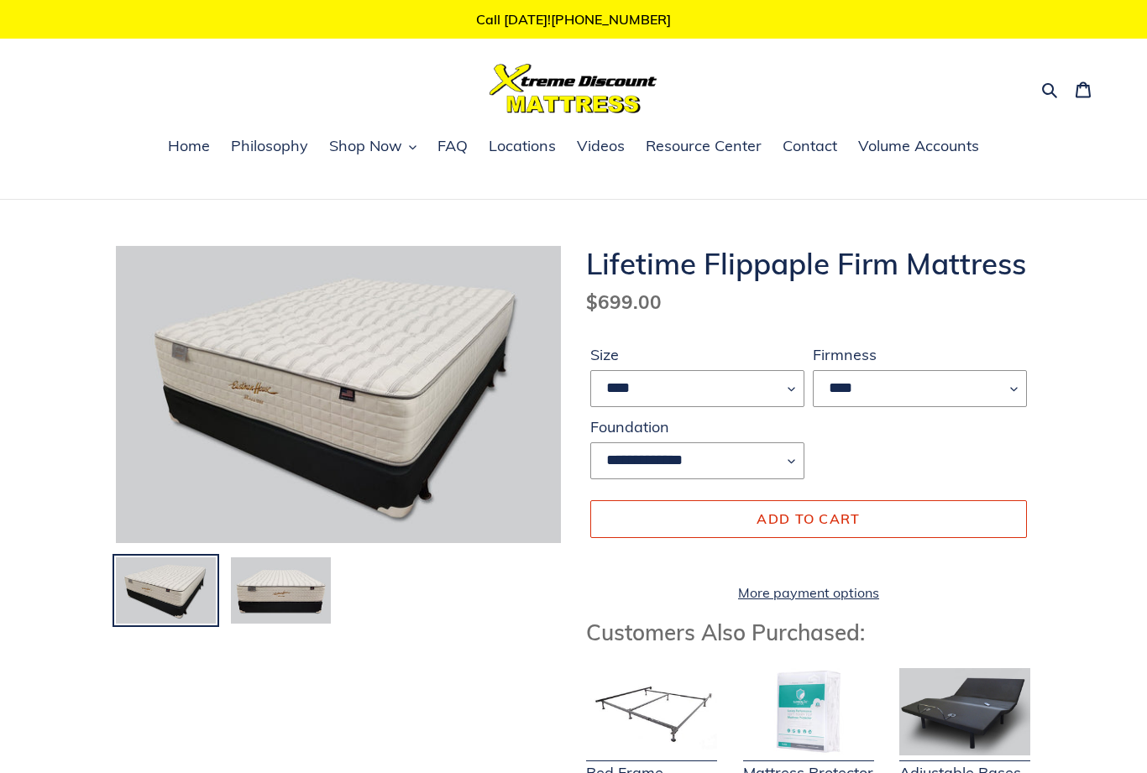 The height and width of the screenshot is (773, 1147). What do you see at coordinates (453, 146) in the screenshot?
I see `span: FAQ` at bounding box center [453, 146].